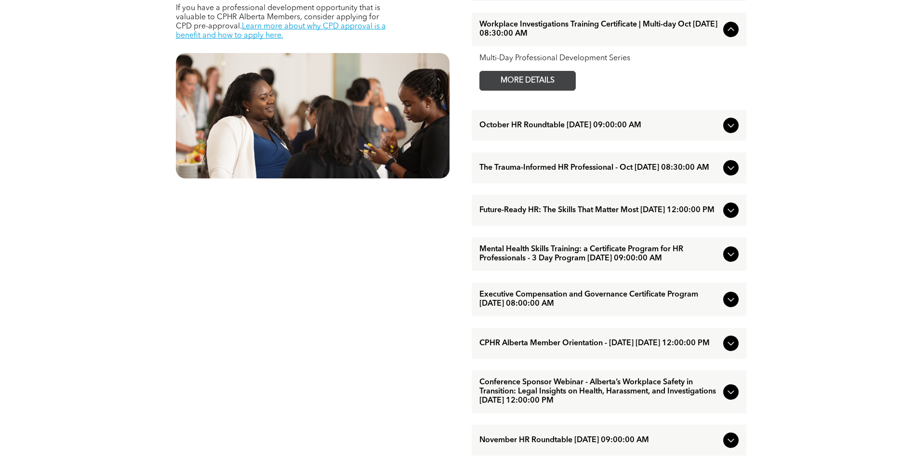 This screenshot has width=914, height=460. What do you see at coordinates (278, 17) in the screenshot?
I see `span: If you have a professional development opportunity that is valuable to CPHR Alberta Members, cons...` at bounding box center [278, 17].